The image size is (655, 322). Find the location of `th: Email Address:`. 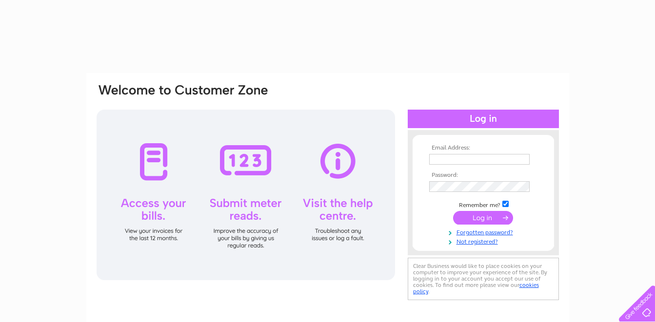

th: Email Address: is located at coordinates (483, 148).